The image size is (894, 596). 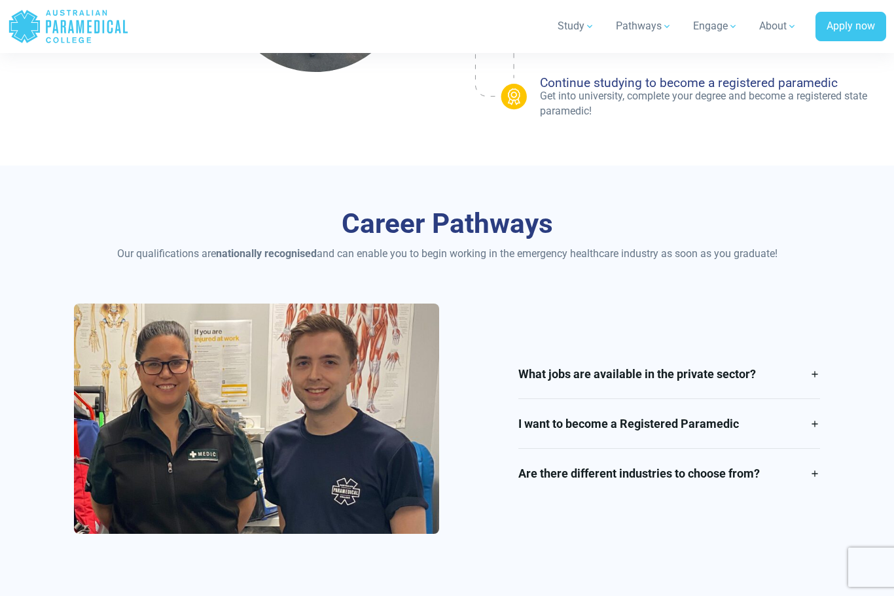 I want to click on a: Engage, so click(x=715, y=26).